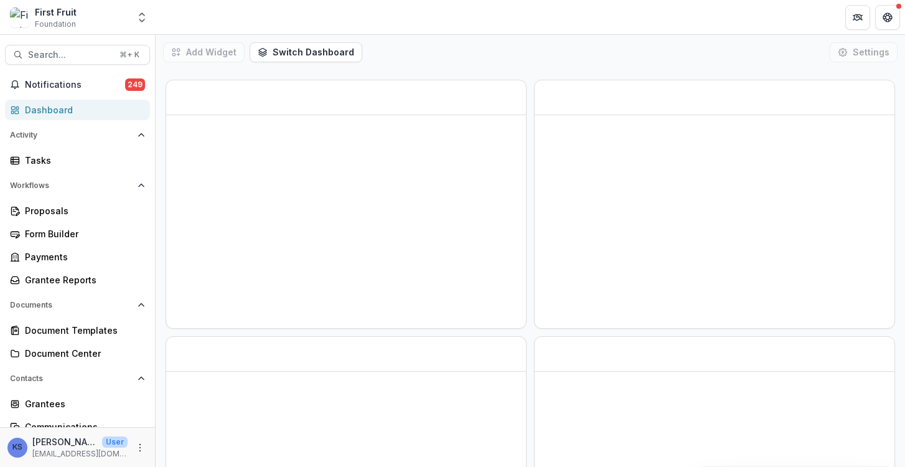 This screenshot has width=905, height=467. What do you see at coordinates (77, 403) in the screenshot?
I see `a: Grantees` at bounding box center [77, 403].